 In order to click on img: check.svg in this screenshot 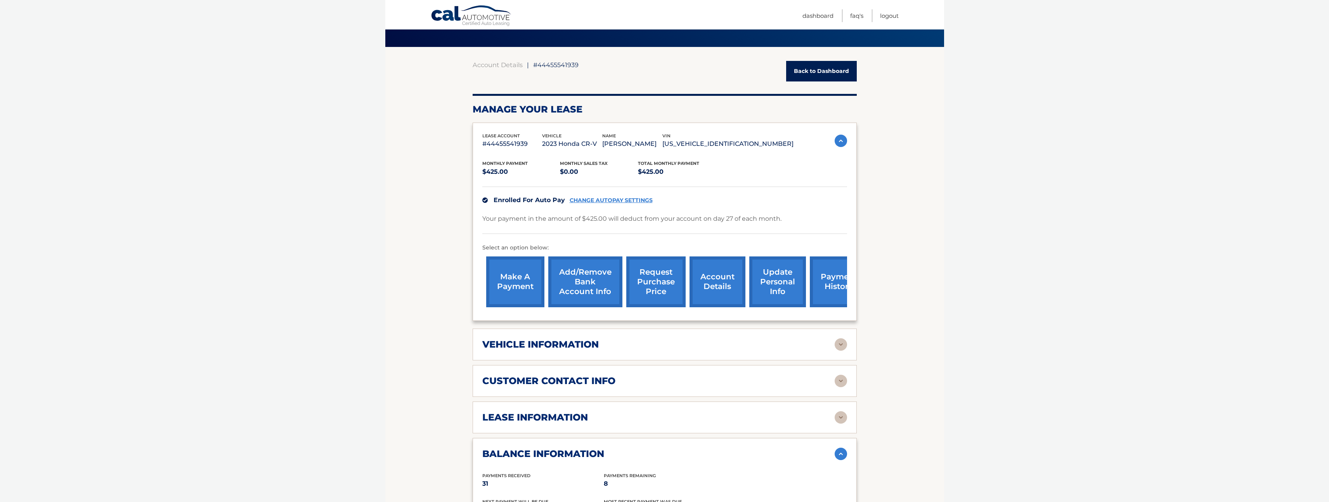, I will do `click(485, 200)`.